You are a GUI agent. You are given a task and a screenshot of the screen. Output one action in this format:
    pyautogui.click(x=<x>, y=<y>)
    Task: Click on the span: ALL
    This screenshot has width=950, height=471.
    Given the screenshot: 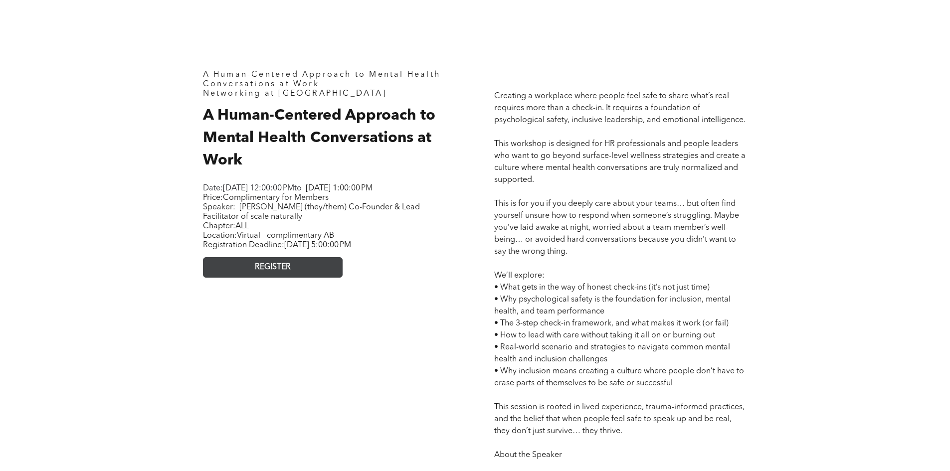 What is the action you would take?
    pyautogui.click(x=242, y=226)
    